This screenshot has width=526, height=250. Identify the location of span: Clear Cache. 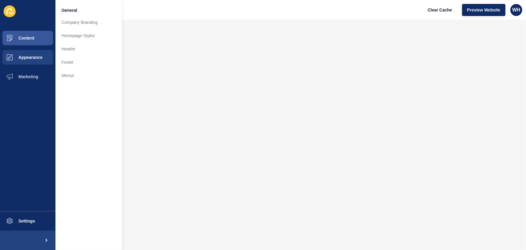
(440, 10).